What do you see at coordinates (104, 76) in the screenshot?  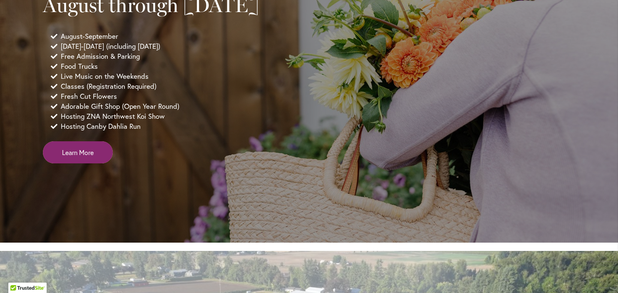 I see `span: Live Music on the Weekends` at bounding box center [104, 76].